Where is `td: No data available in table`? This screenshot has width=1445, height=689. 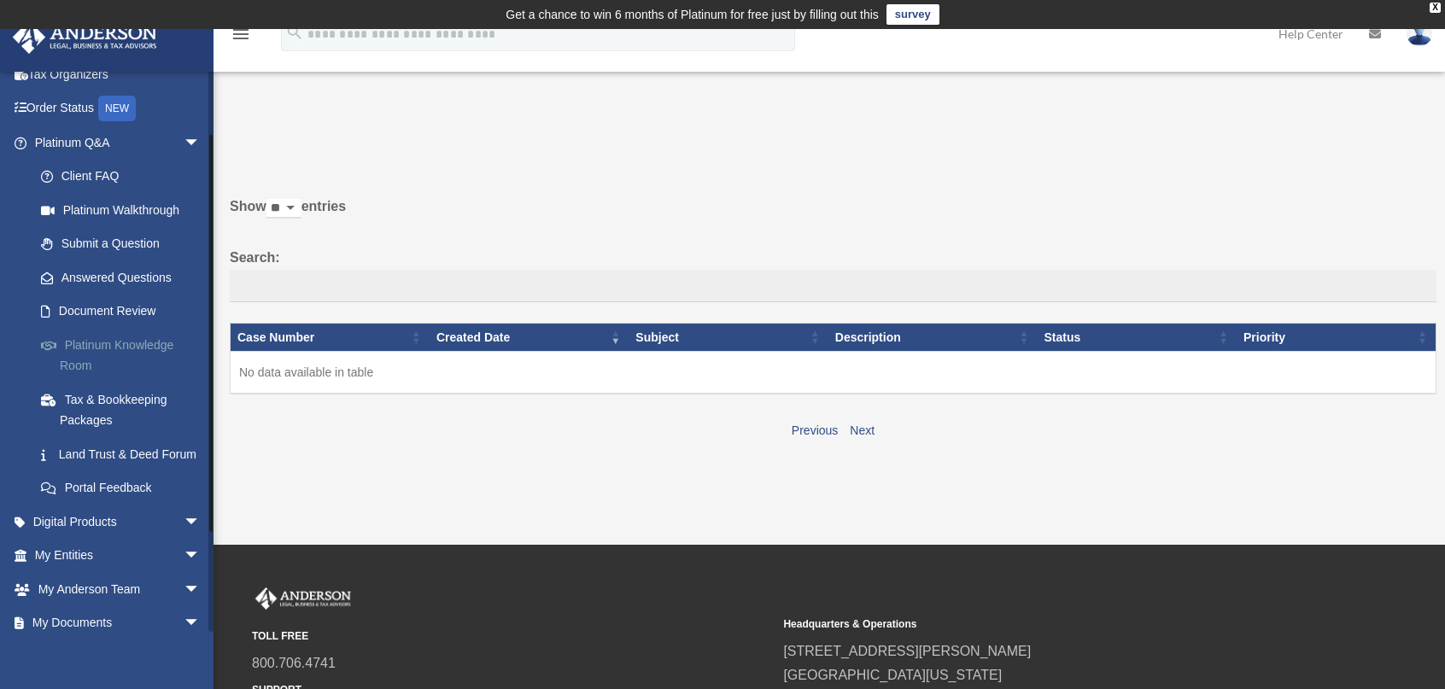 td: No data available in table is located at coordinates (834, 373).